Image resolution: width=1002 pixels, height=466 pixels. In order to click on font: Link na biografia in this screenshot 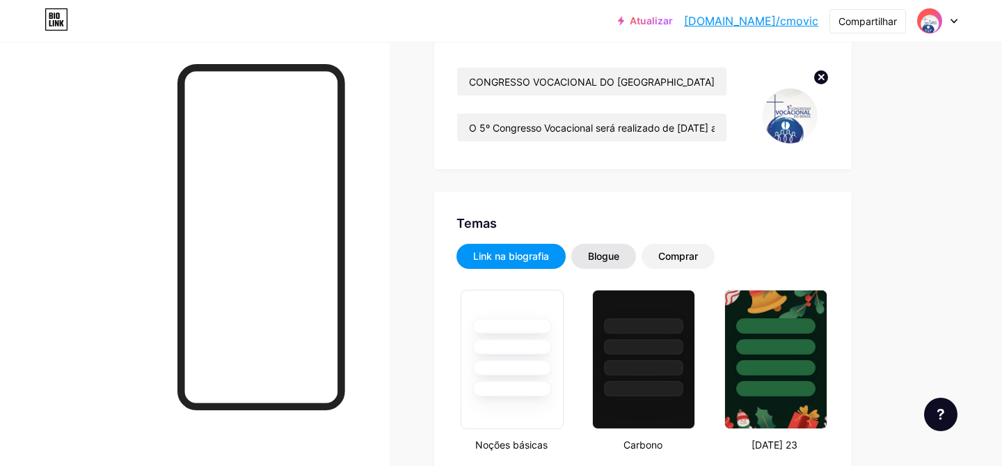, I will do `click(511, 255)`.